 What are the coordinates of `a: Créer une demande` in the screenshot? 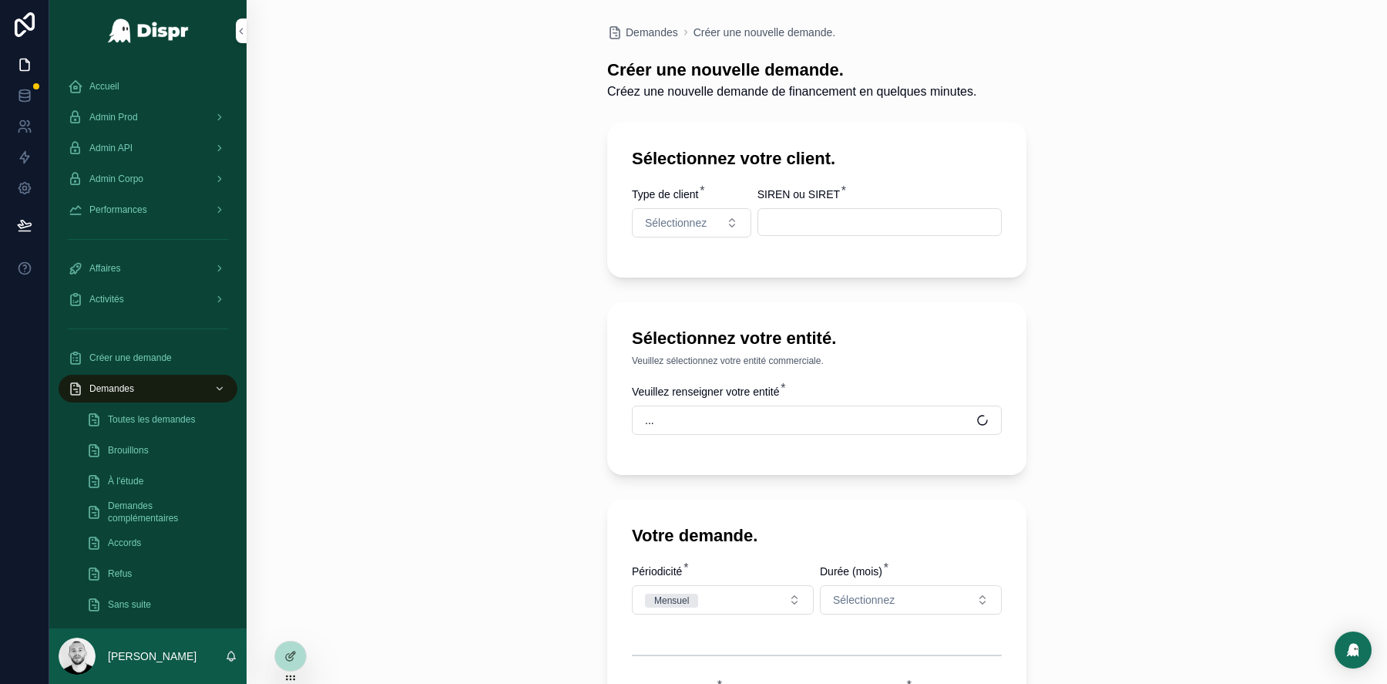 It's located at (148, 358).